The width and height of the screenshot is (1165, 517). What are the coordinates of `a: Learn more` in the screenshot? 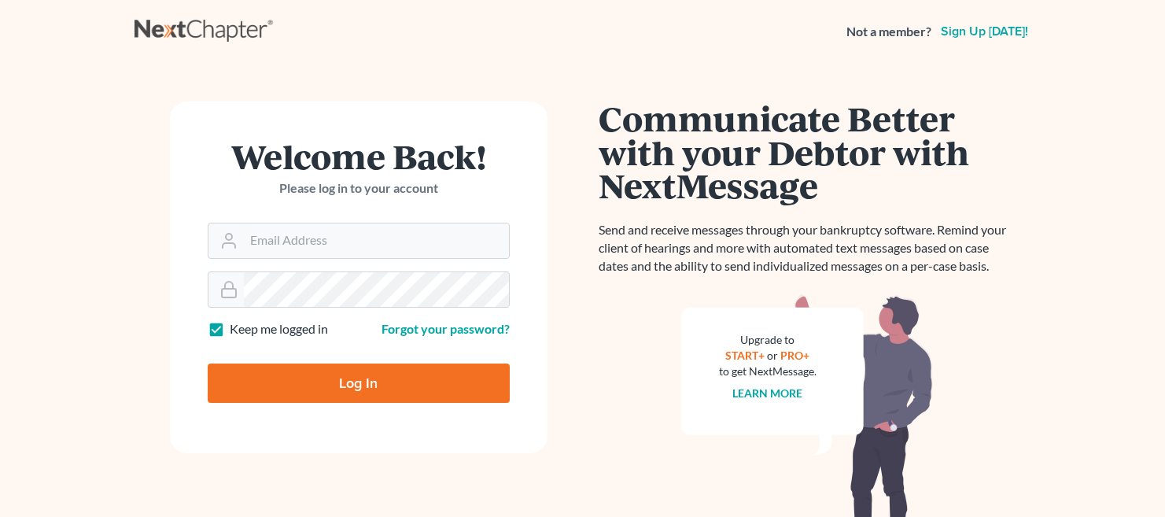 It's located at (767, 392).